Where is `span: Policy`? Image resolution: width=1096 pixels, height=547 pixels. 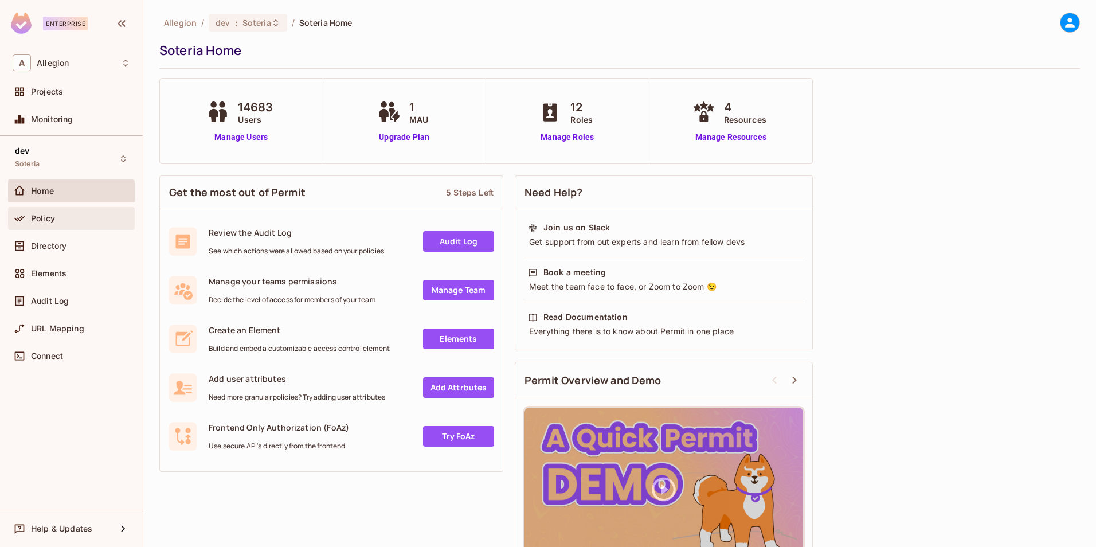
span: Policy is located at coordinates (43, 218).